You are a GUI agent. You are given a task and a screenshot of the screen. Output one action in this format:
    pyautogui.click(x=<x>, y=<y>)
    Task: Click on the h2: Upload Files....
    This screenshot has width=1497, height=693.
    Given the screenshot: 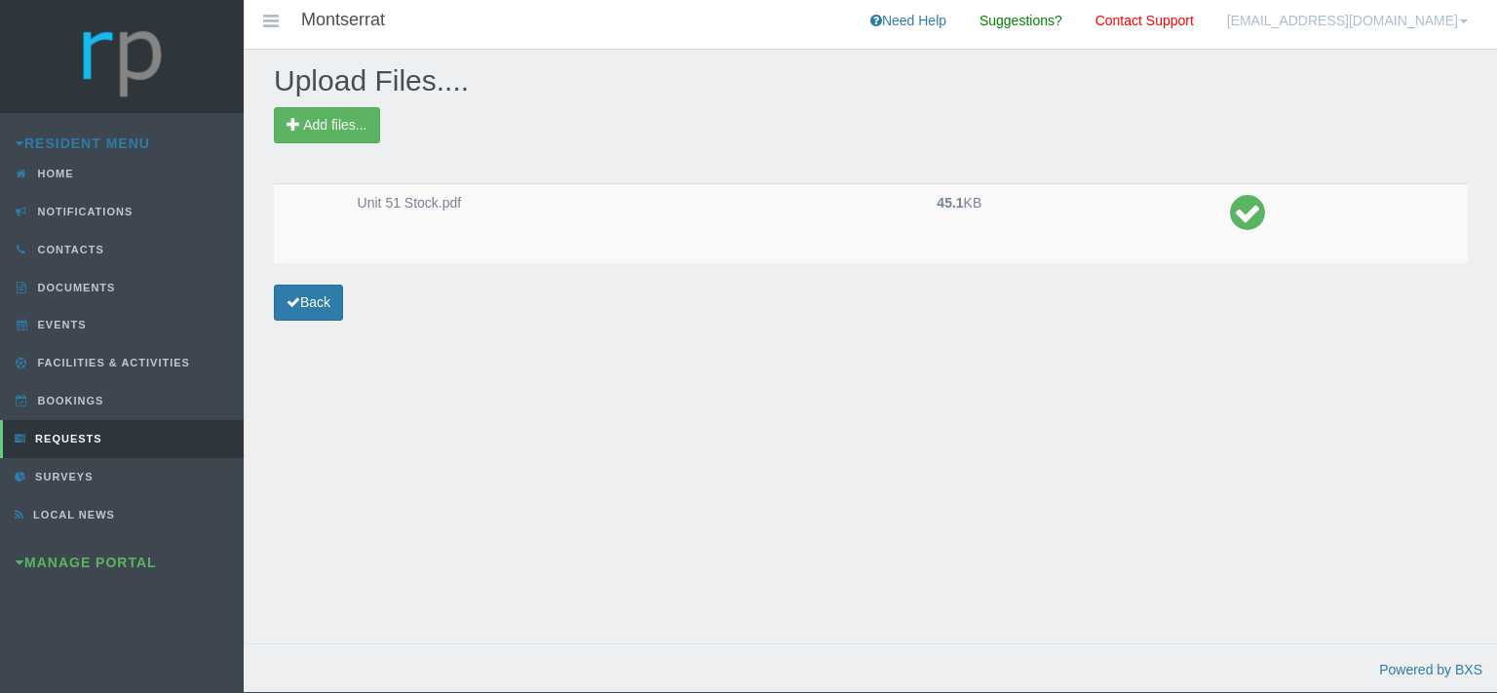 What is the action you would take?
    pyautogui.click(x=870, y=80)
    